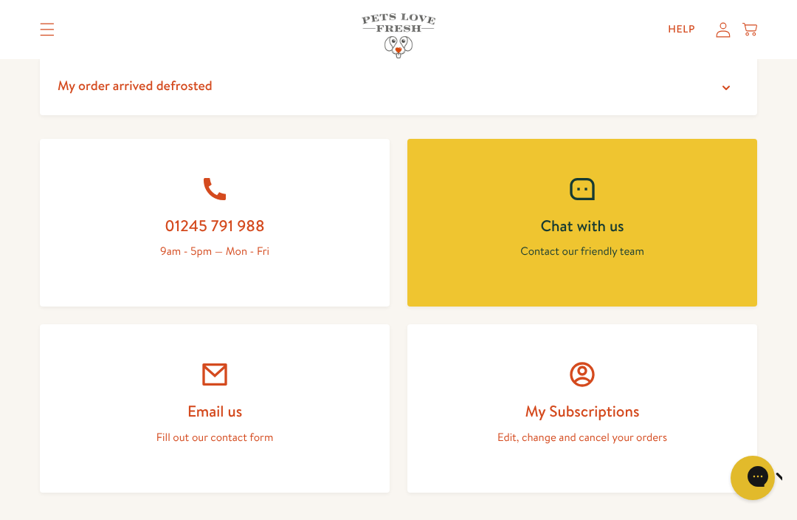 The width and height of the screenshot is (797, 520). I want to click on summary: My order arrived defrosted, so click(399, 86).